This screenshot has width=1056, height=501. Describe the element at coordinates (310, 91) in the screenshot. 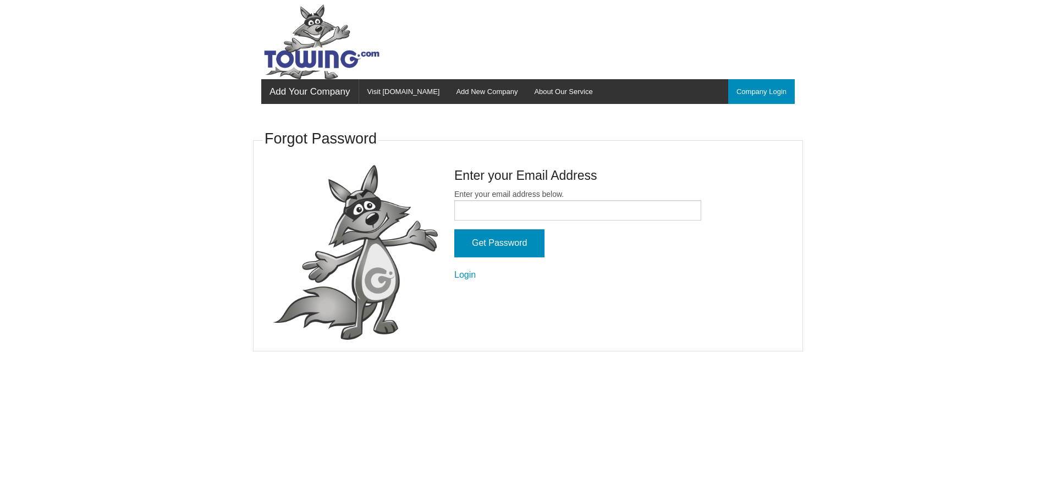

I see `a: Add Your Company` at that location.